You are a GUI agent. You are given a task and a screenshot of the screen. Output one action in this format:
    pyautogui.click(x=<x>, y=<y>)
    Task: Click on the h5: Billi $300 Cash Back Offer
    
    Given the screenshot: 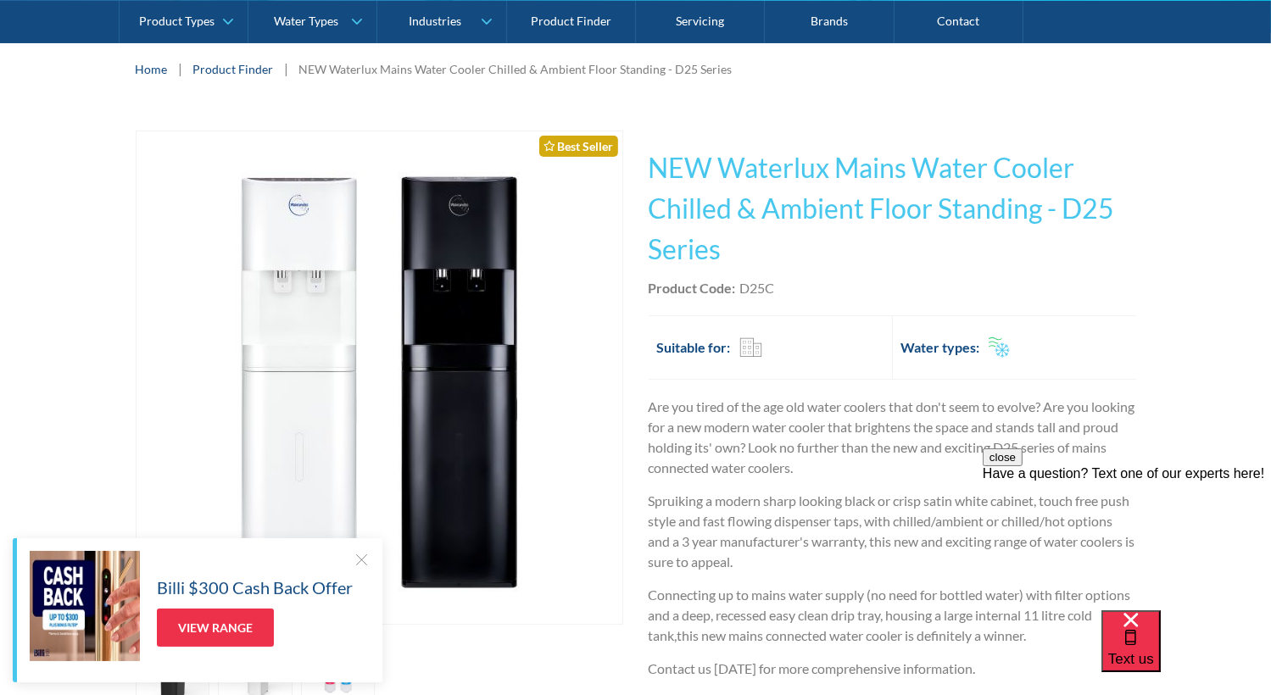 What is the action you would take?
    pyautogui.click(x=254, y=587)
    